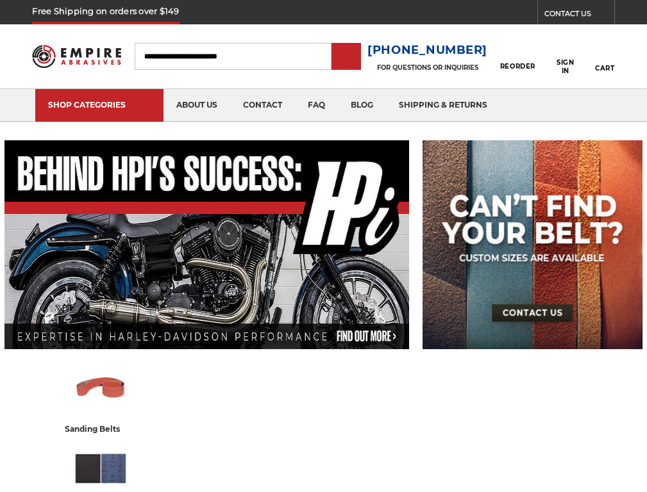 This screenshot has width=647, height=492. What do you see at coordinates (99, 104) in the screenshot?
I see `div: SHOP CATEGORIES` at bounding box center [99, 104].